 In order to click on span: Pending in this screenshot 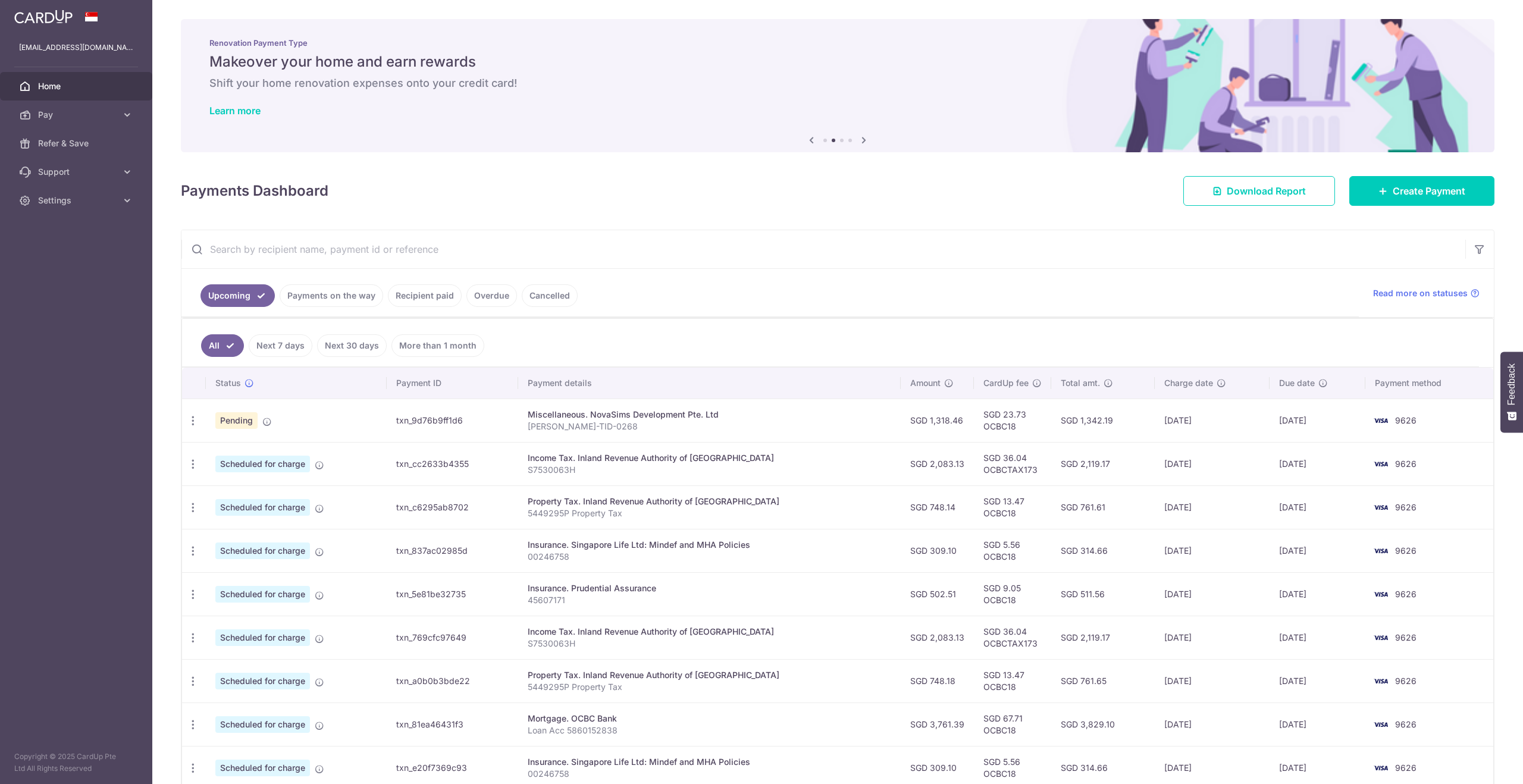, I will do `click(236, 421)`.